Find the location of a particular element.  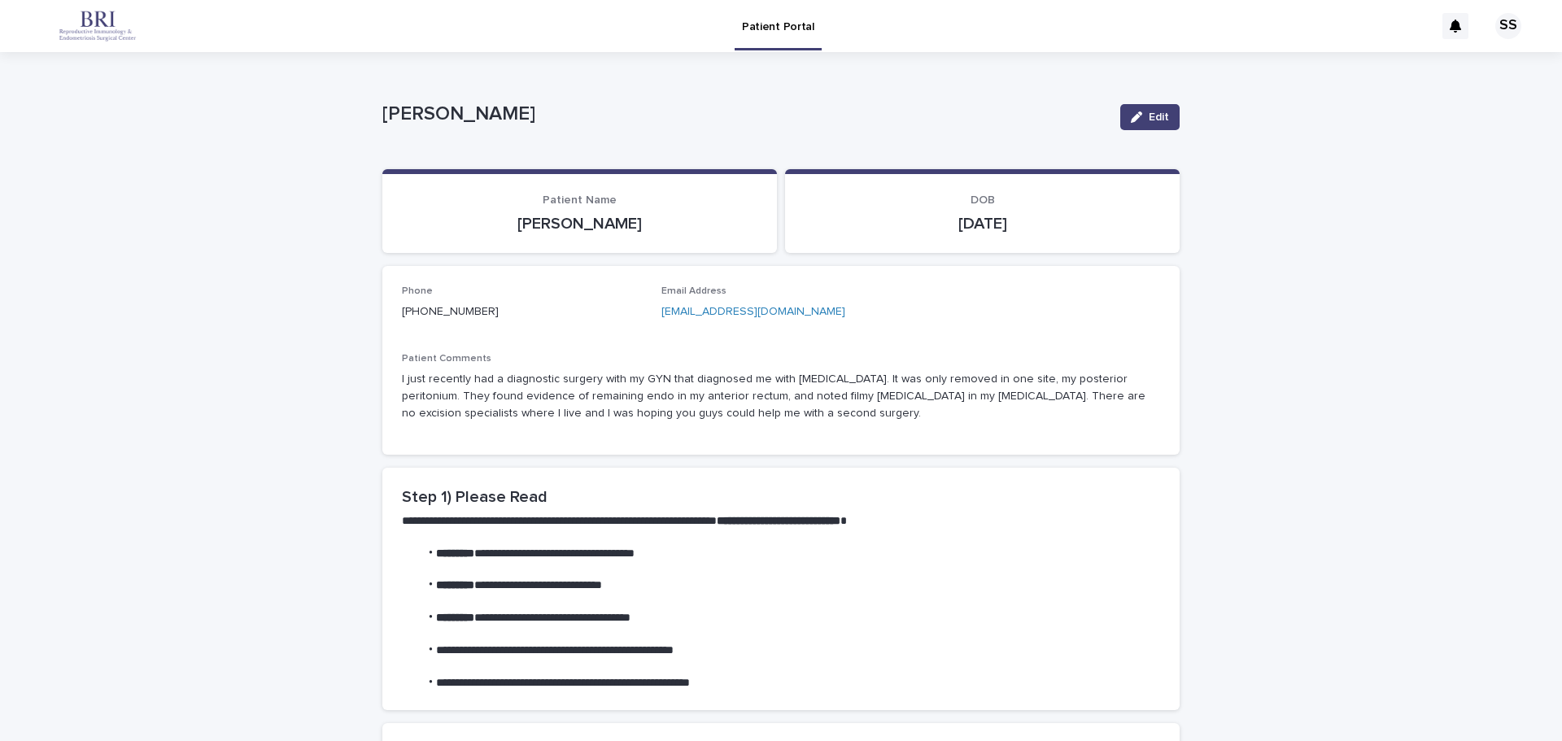

h2: Step 1) Please Read is located at coordinates (781, 497).